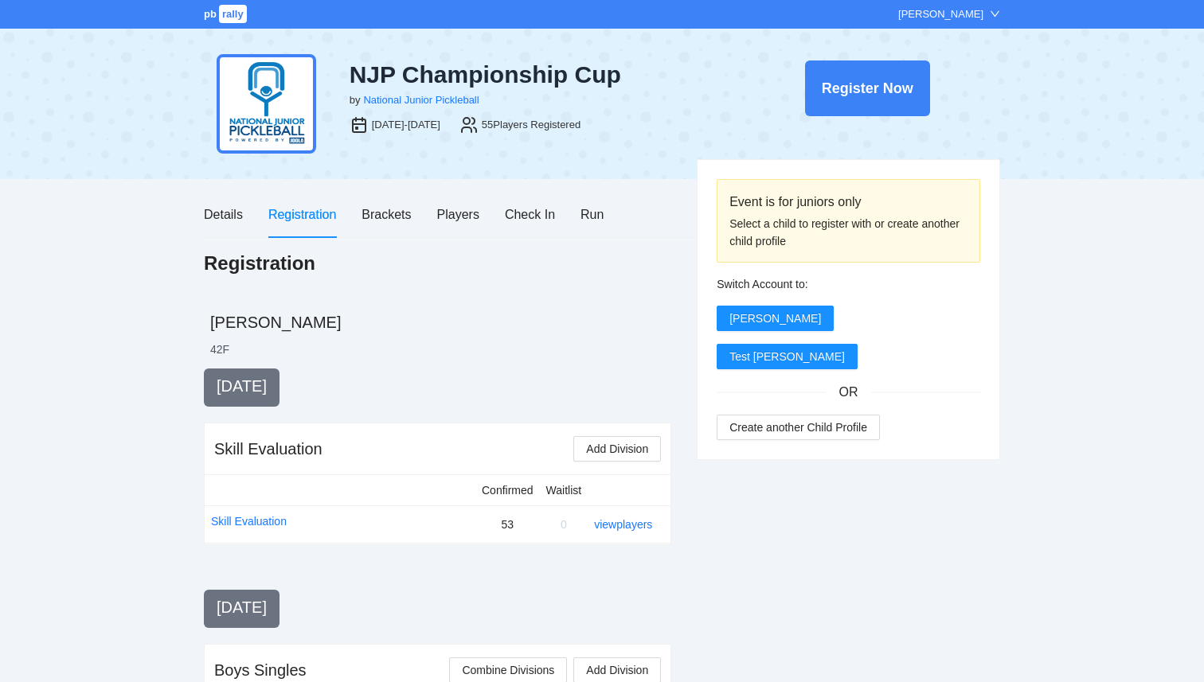 The height and width of the screenshot is (682, 1204). Describe the element at coordinates (536, 75) in the screenshot. I see `div: NJP Championship Cup` at that location.